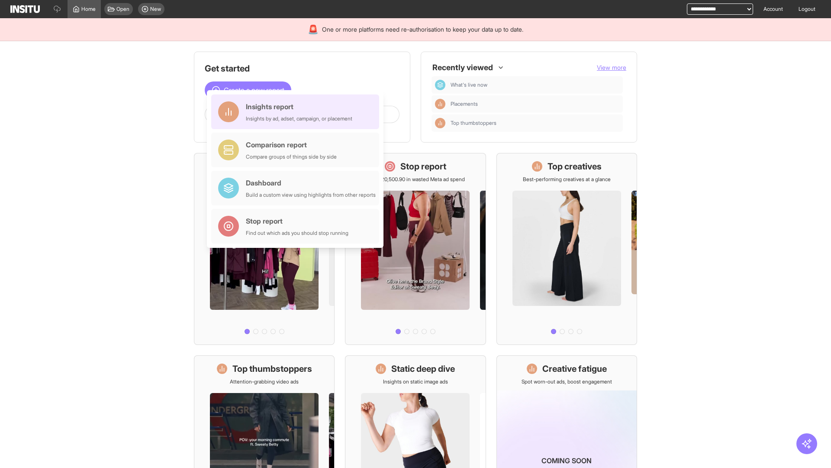 This screenshot has height=468, width=831. Describe the element at coordinates (575, 166) in the screenshot. I see `h1: Top creatives` at that location.